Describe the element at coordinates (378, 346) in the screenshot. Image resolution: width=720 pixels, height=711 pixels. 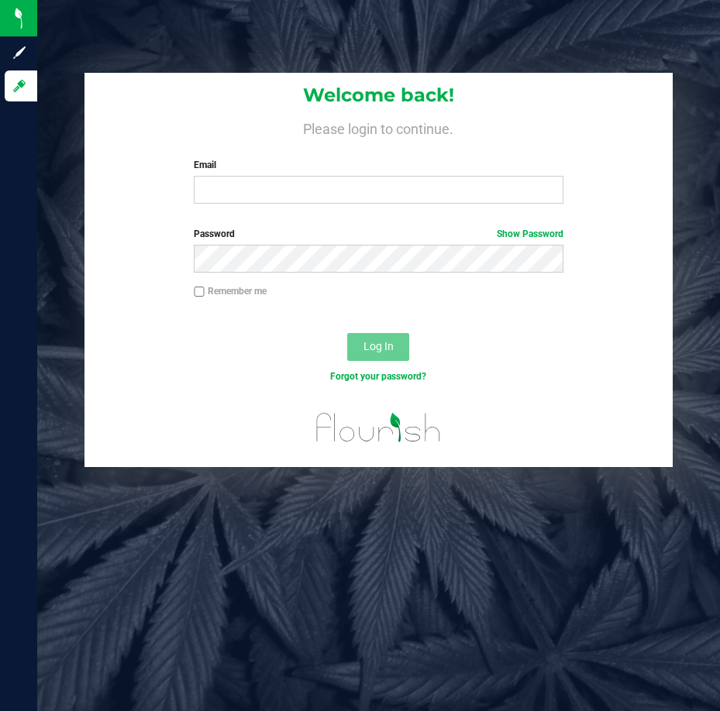
I see `span: Log In` at that location.